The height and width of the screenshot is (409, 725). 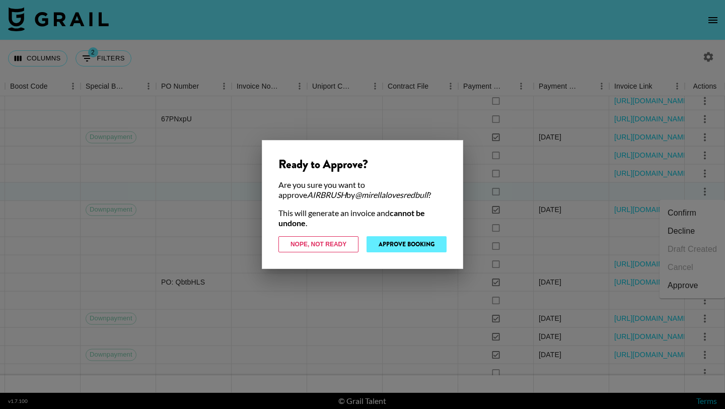 What do you see at coordinates (351, 217) in the screenshot?
I see `strong: cannot be undone` at bounding box center [351, 217].